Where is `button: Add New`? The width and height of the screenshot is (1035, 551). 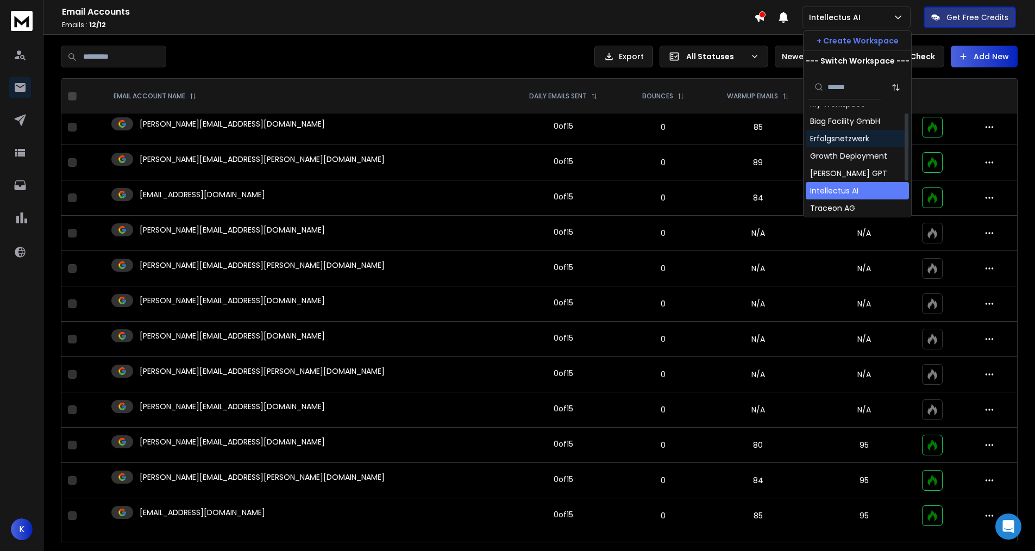 button: Add New is located at coordinates (984, 56).